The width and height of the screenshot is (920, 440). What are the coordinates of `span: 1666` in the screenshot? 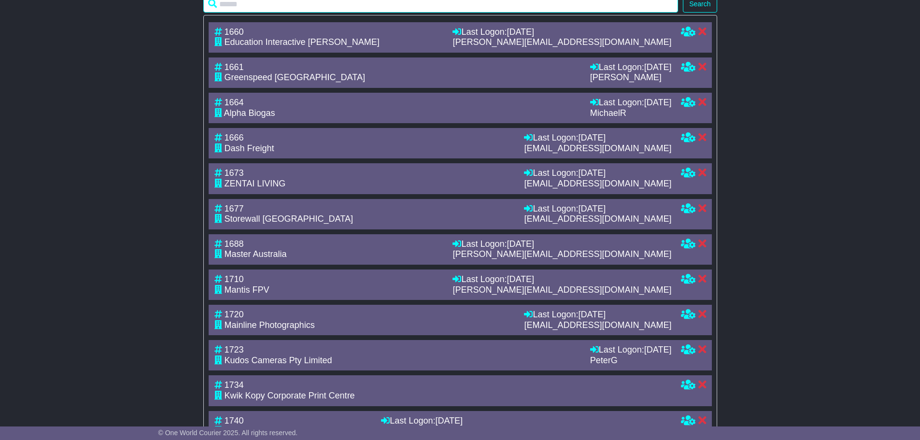 It's located at (234, 138).